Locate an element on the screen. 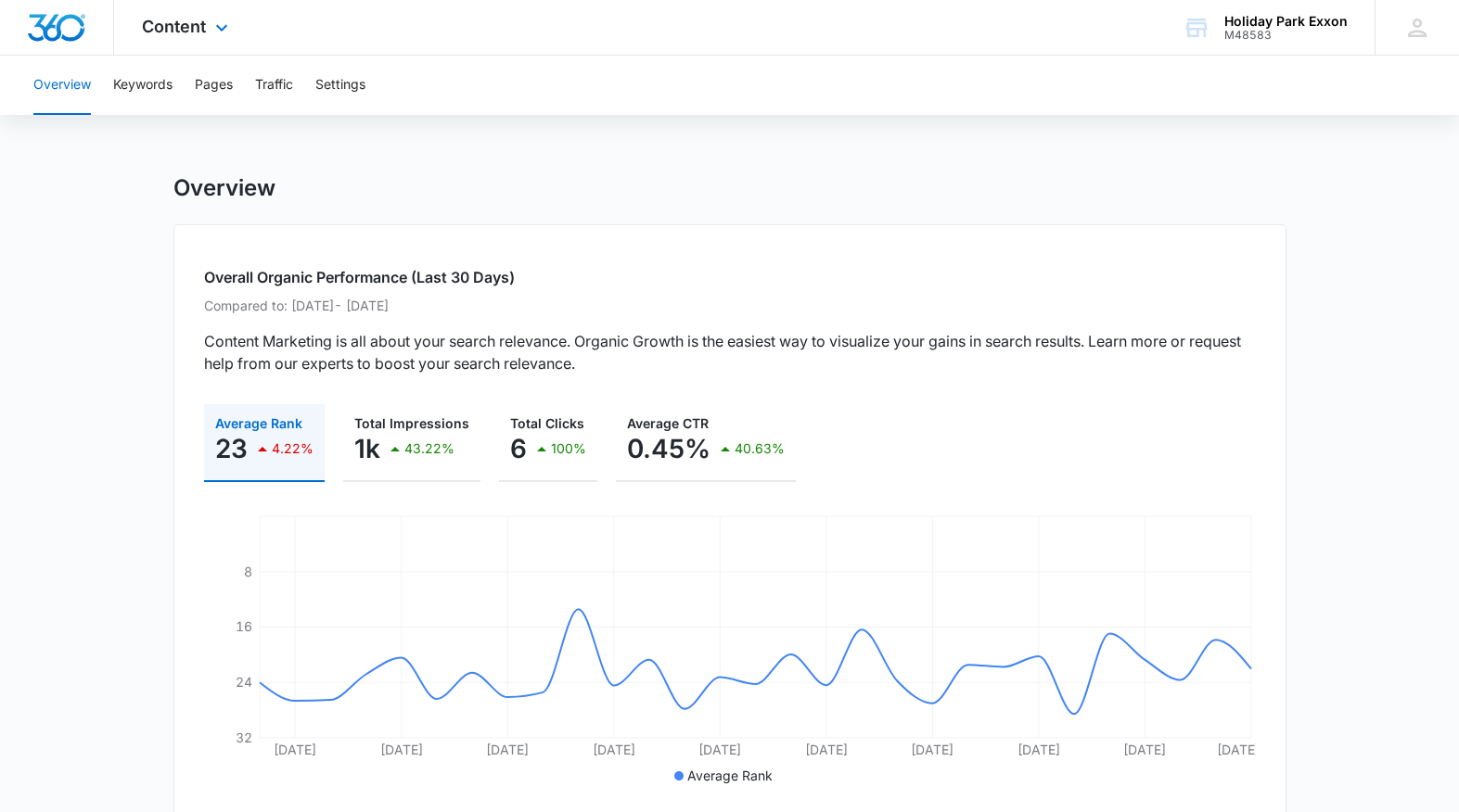  h2: Overall Organic Performance (Last 30 Days) is located at coordinates (730, 277).